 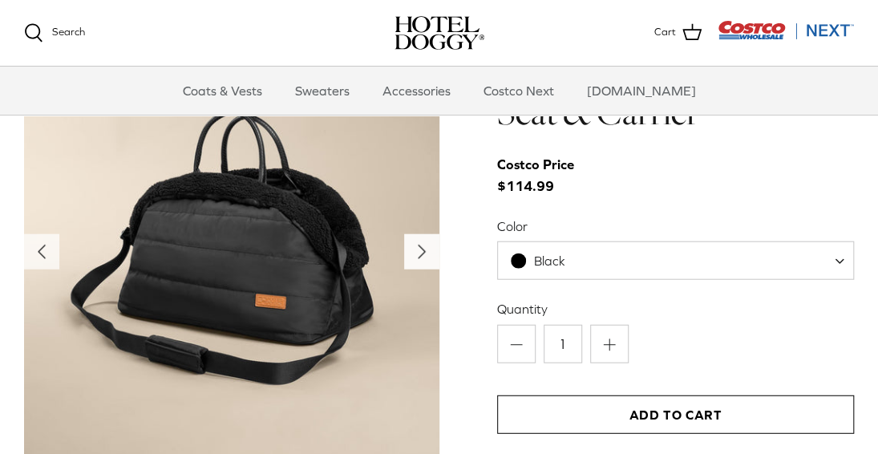 What do you see at coordinates (543, 176) in the screenshot?
I see `span: $114.99` at bounding box center [543, 176].